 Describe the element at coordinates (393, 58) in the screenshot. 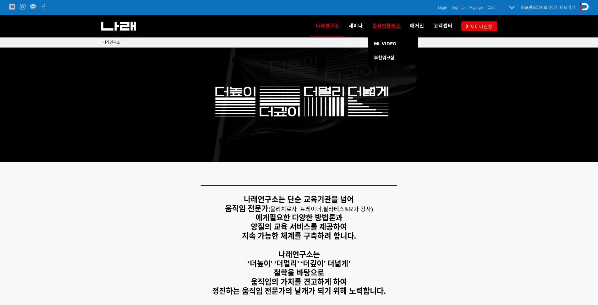

I see `a: 추천워크샵` at that location.